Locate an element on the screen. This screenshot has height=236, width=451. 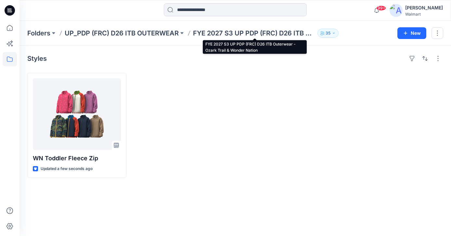
p: UP_PDP (FRC) D26 ITB OUTERWEAR is located at coordinates (121, 33).